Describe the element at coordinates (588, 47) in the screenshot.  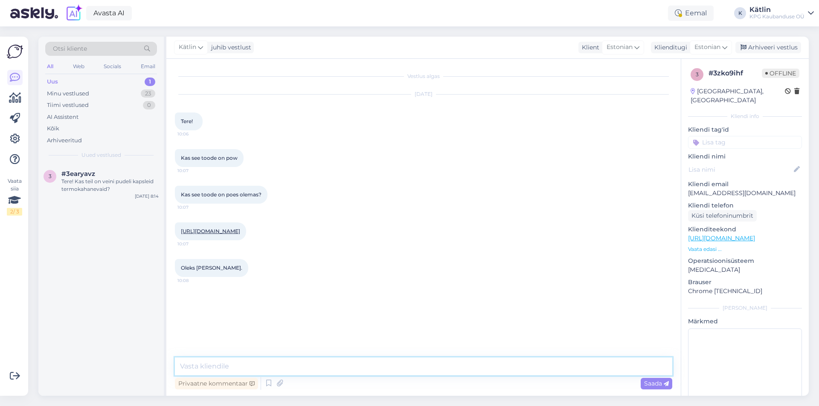
I see `div: Klient` at that location.